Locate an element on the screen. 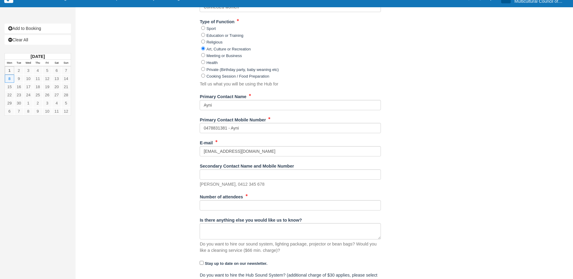 The height and width of the screenshot is (279, 573). a: 24 is located at coordinates (28, 95).